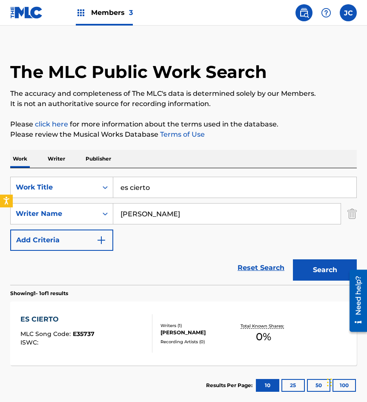 The width and height of the screenshot is (367, 402). I want to click on h1: The MLC Public Work Search, so click(138, 72).